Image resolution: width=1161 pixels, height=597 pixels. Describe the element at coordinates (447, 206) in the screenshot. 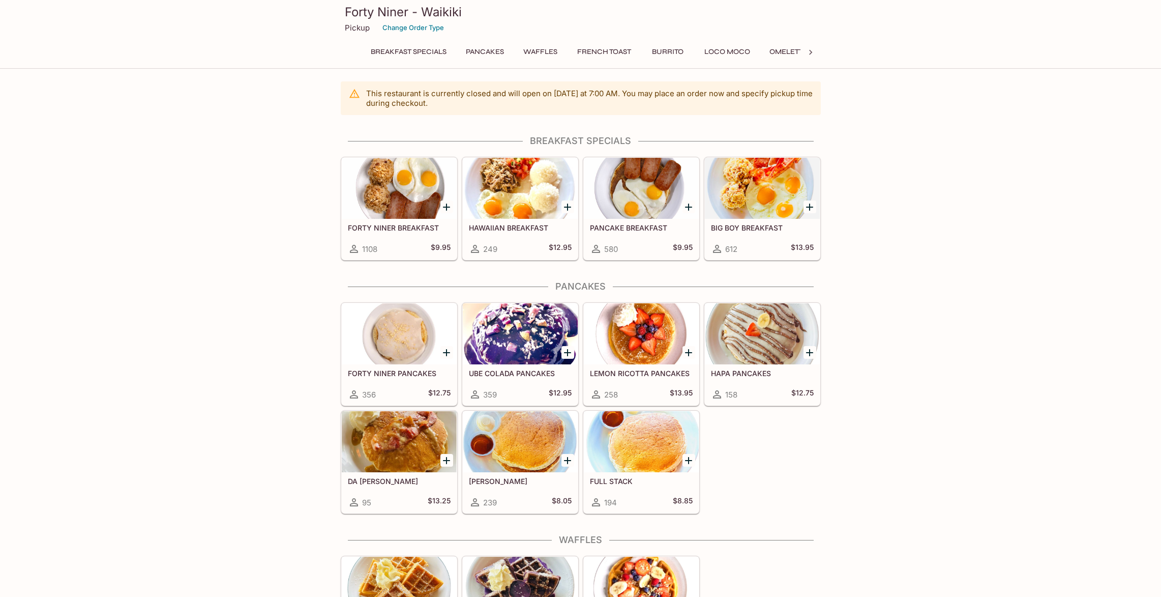

I see `button: Add FORTY NINER BREAKFAST` at that location.